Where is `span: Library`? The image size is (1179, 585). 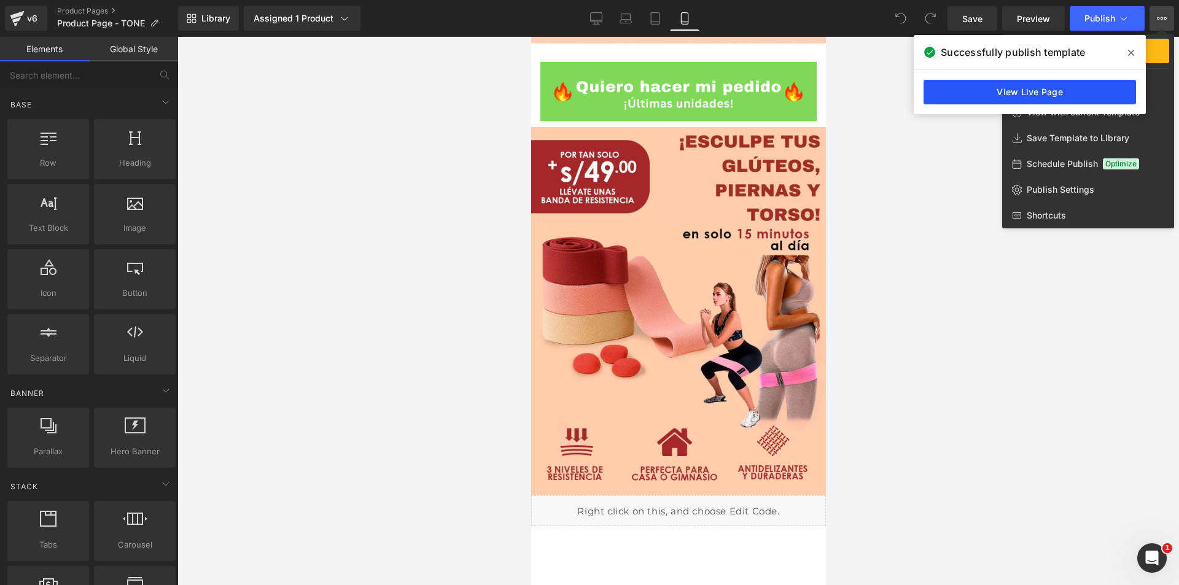
span: Library is located at coordinates (216, 18).